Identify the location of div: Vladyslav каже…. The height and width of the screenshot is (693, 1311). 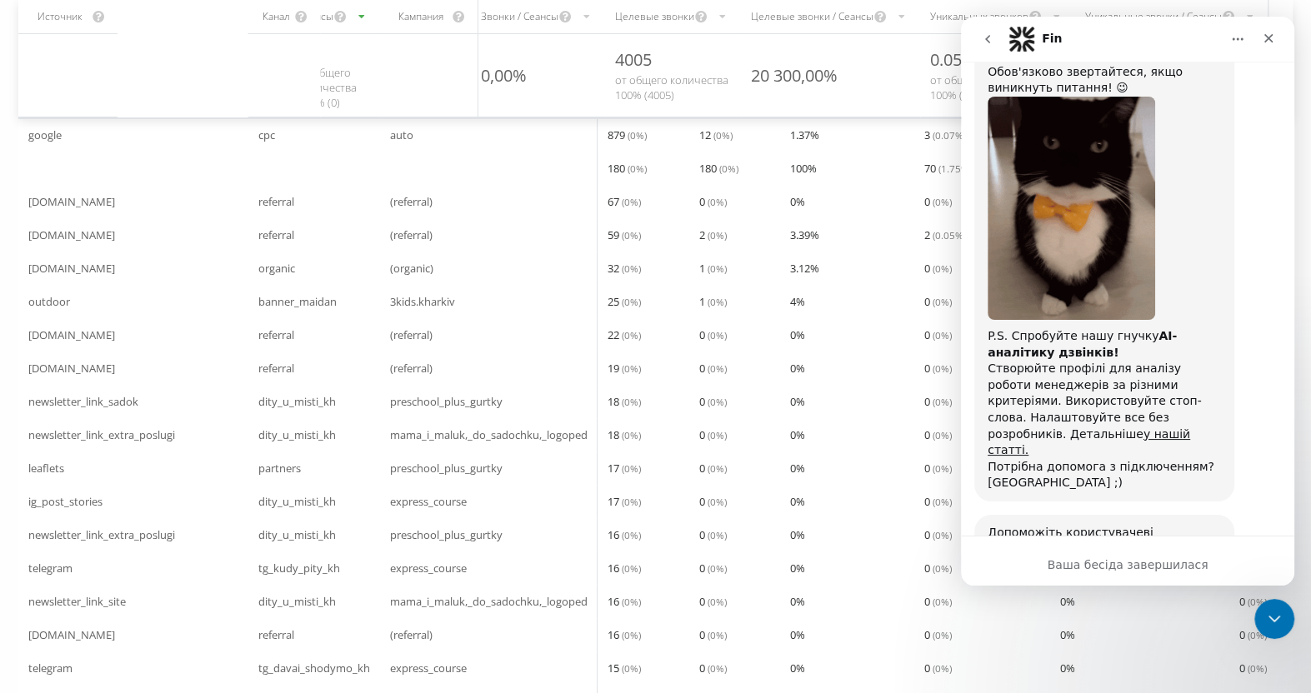
(167, 259).